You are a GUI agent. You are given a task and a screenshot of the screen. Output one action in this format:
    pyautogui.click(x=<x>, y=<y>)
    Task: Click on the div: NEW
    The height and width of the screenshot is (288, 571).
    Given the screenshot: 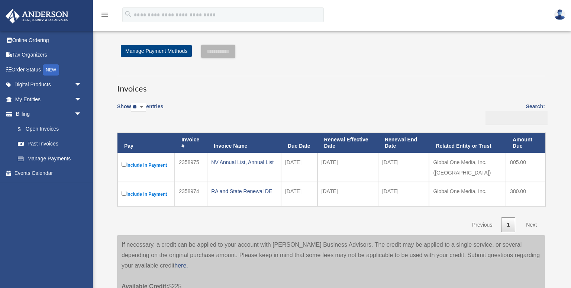 What is the action you would take?
    pyautogui.click(x=51, y=70)
    